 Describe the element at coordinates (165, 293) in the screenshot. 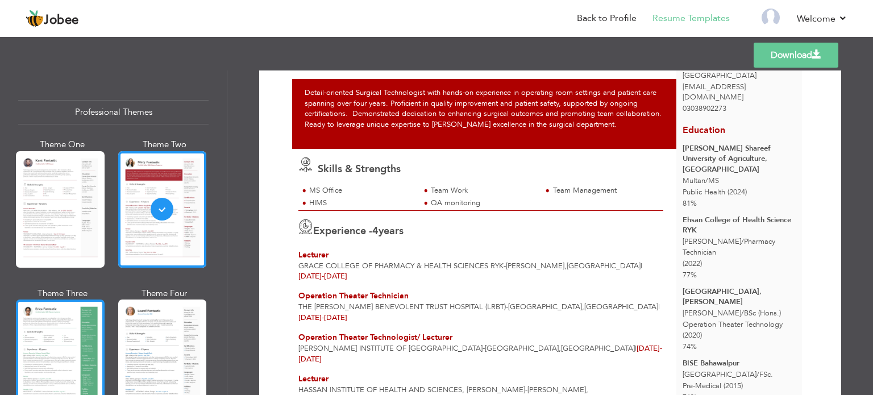

I see `div: Theme Four` at that location.